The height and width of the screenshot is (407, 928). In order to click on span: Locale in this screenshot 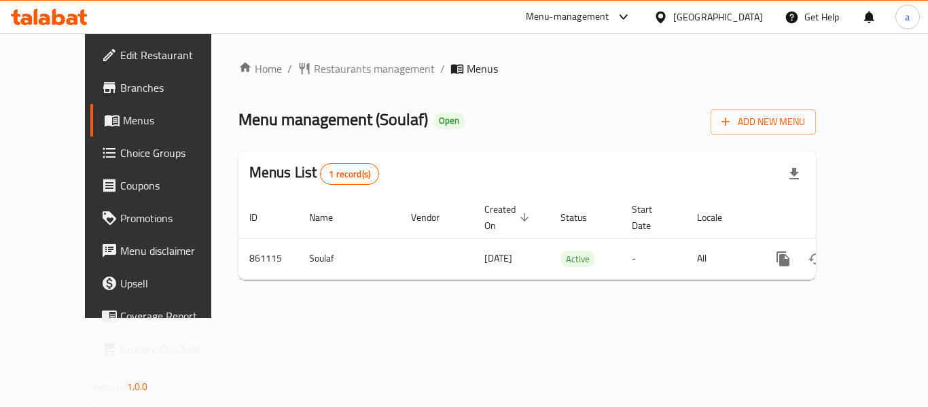, I will do `click(718, 217)`.